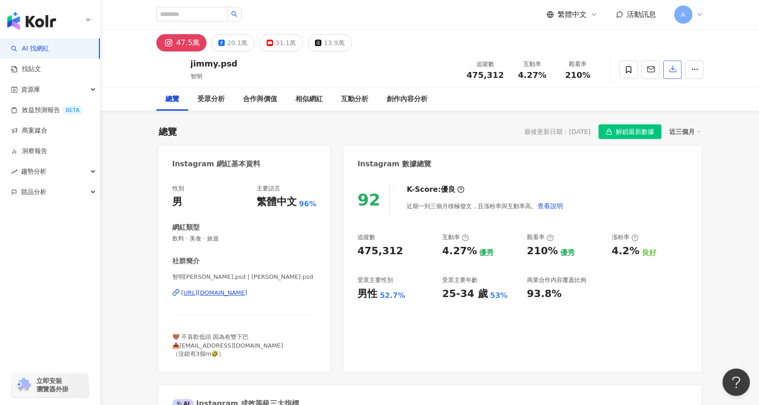 This screenshot has height=405, width=759. Describe the element at coordinates (407, 99) in the screenshot. I see `div: 創作內容分析` at that location.